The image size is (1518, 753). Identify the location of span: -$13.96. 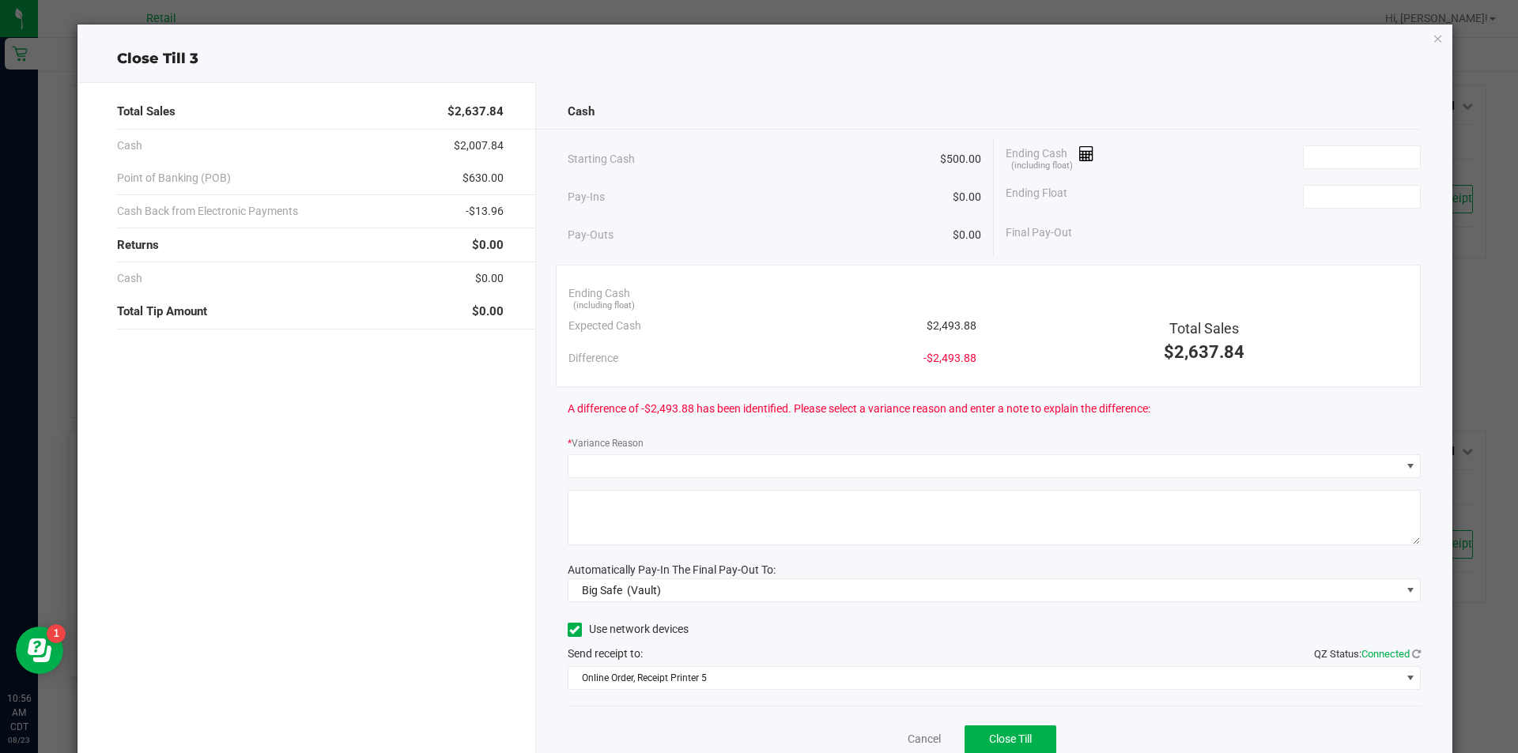
(485, 211).